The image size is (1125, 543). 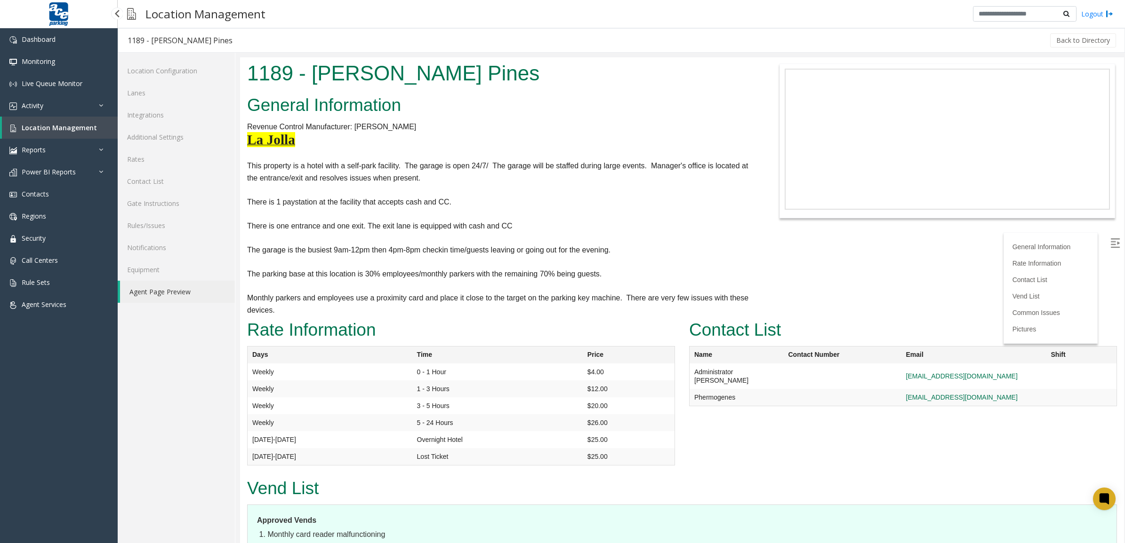 What do you see at coordinates (205, 14) in the screenshot?
I see `h3: Location Management` at bounding box center [205, 14].